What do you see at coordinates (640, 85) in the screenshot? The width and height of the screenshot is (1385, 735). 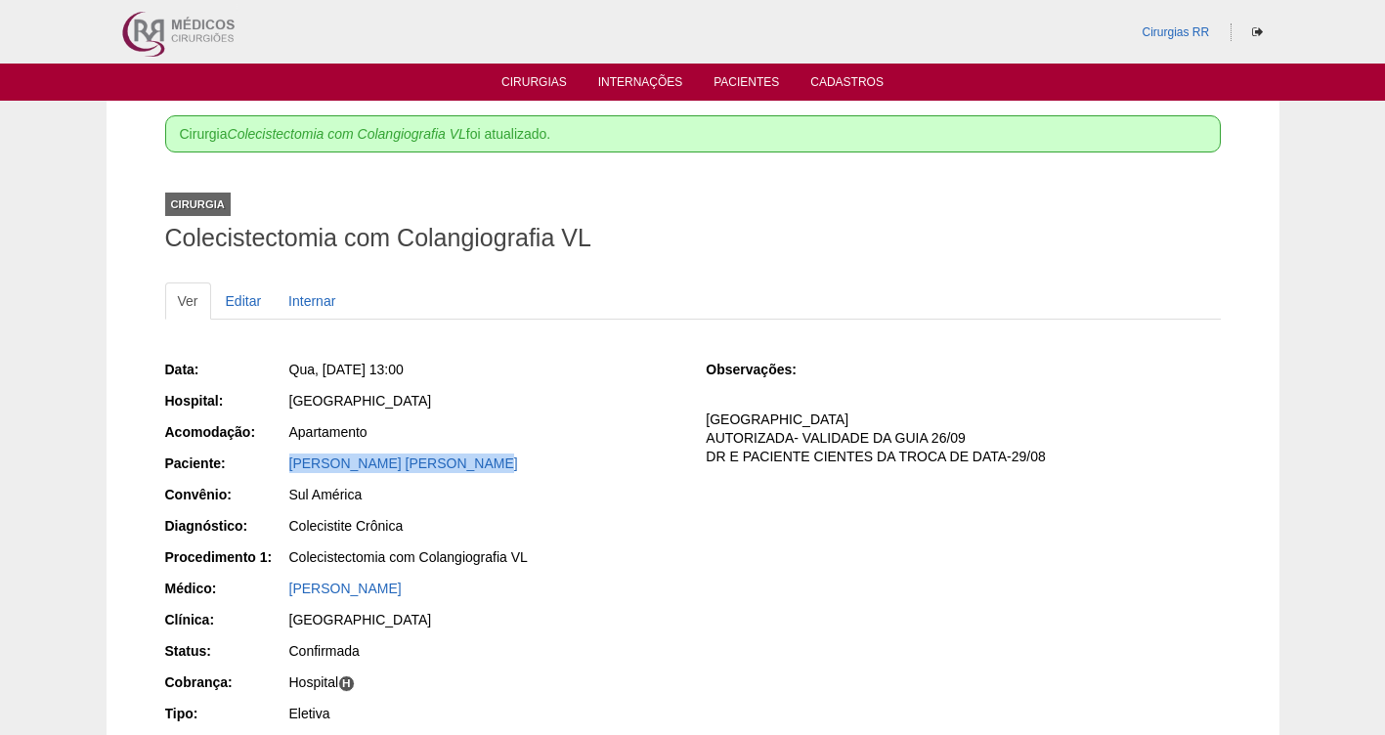 I see `a: Internações` at bounding box center [640, 85].